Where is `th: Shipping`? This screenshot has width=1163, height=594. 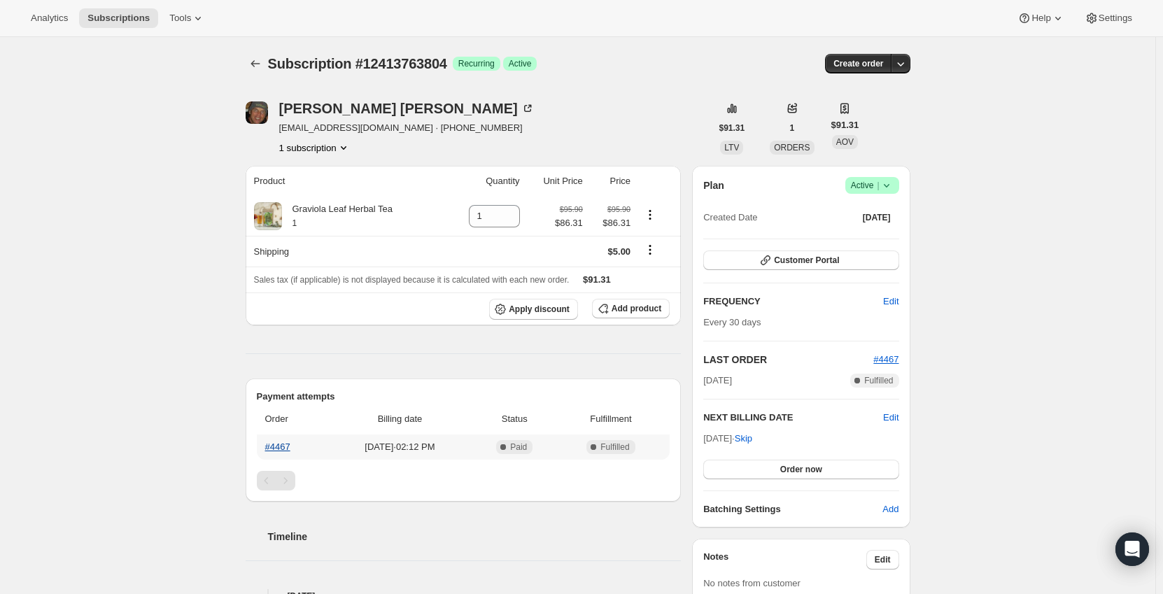 th: Shipping is located at coordinates (346, 251).